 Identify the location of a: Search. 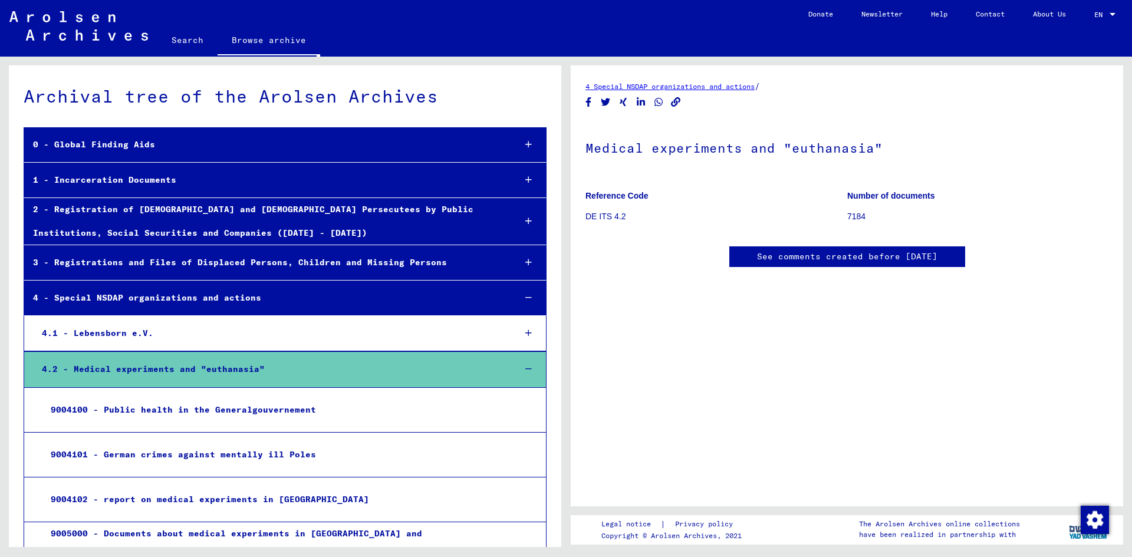
(187, 40).